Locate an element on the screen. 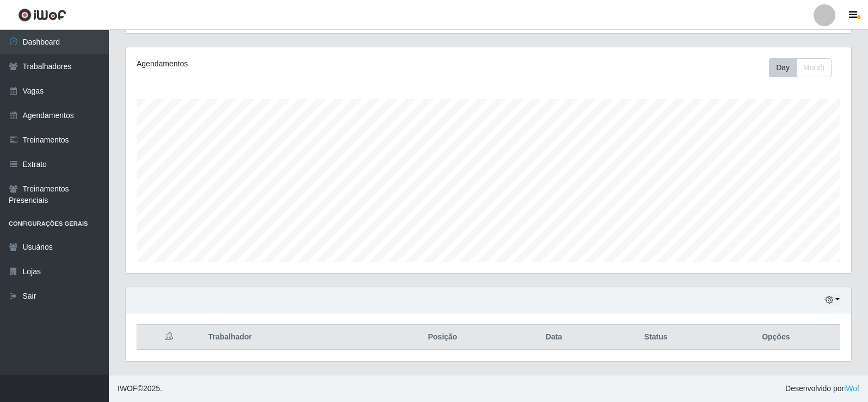  th: Status is located at coordinates (656, 337).